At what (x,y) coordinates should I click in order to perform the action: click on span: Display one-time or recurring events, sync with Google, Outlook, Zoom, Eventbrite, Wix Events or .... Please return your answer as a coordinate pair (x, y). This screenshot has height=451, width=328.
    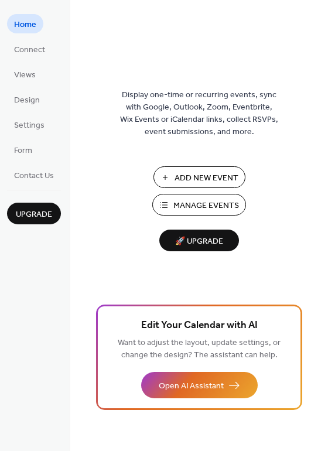
    Looking at the image, I should click on (199, 114).